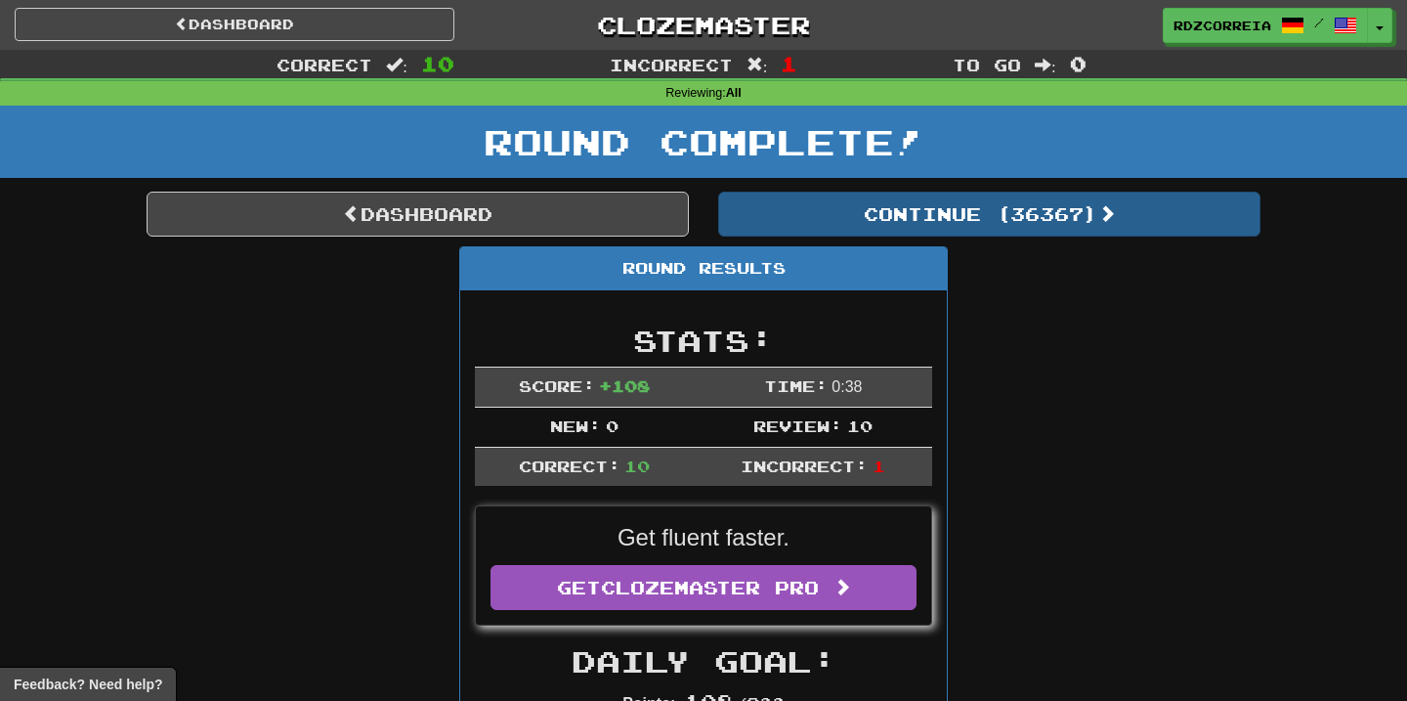  What do you see at coordinates (88, 684) in the screenshot?
I see `span: Open feedback widget` at bounding box center [88, 684].